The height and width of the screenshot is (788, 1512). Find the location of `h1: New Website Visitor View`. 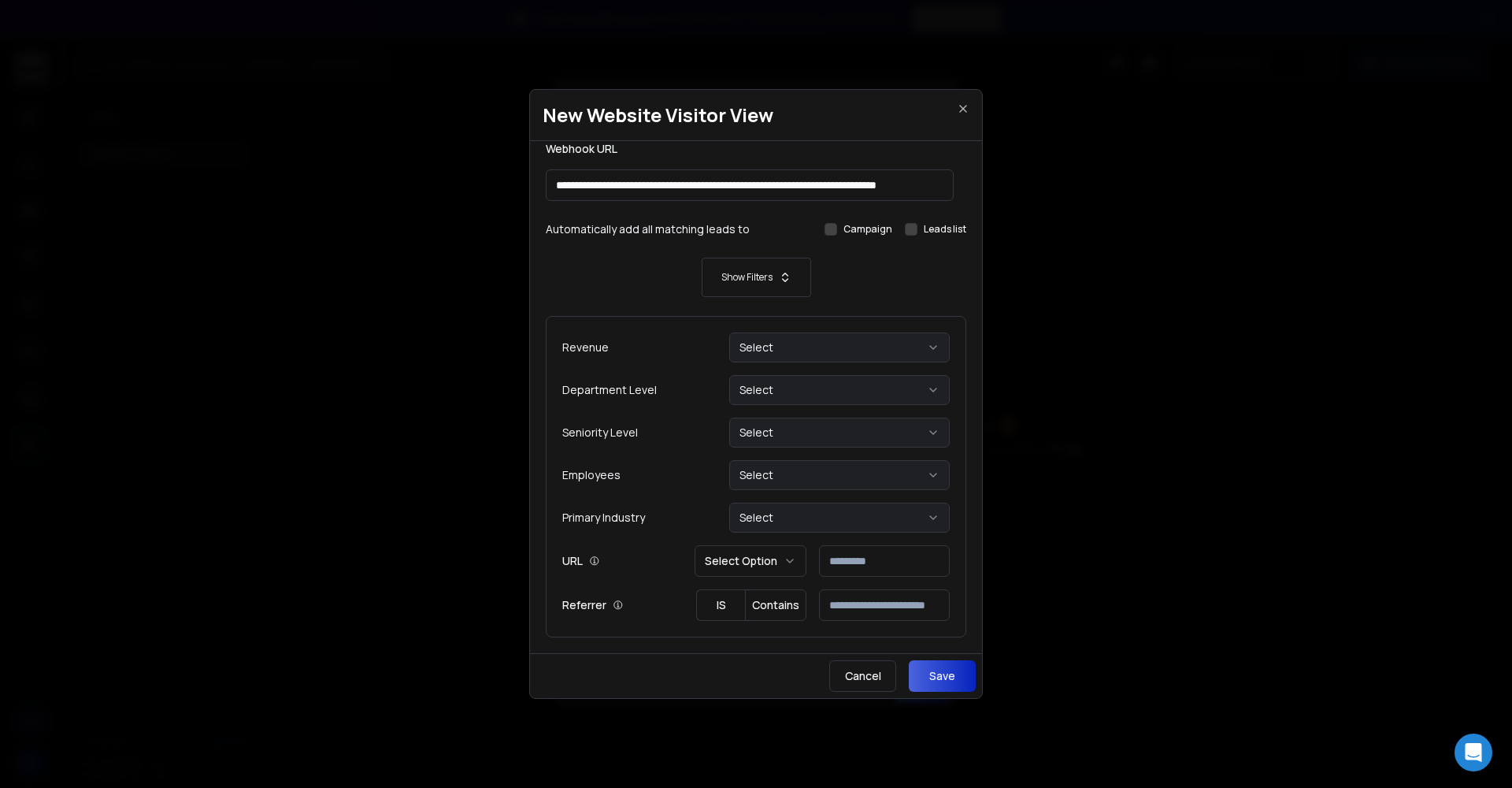

h1: New Website Visitor View is located at coordinates (756, 115).